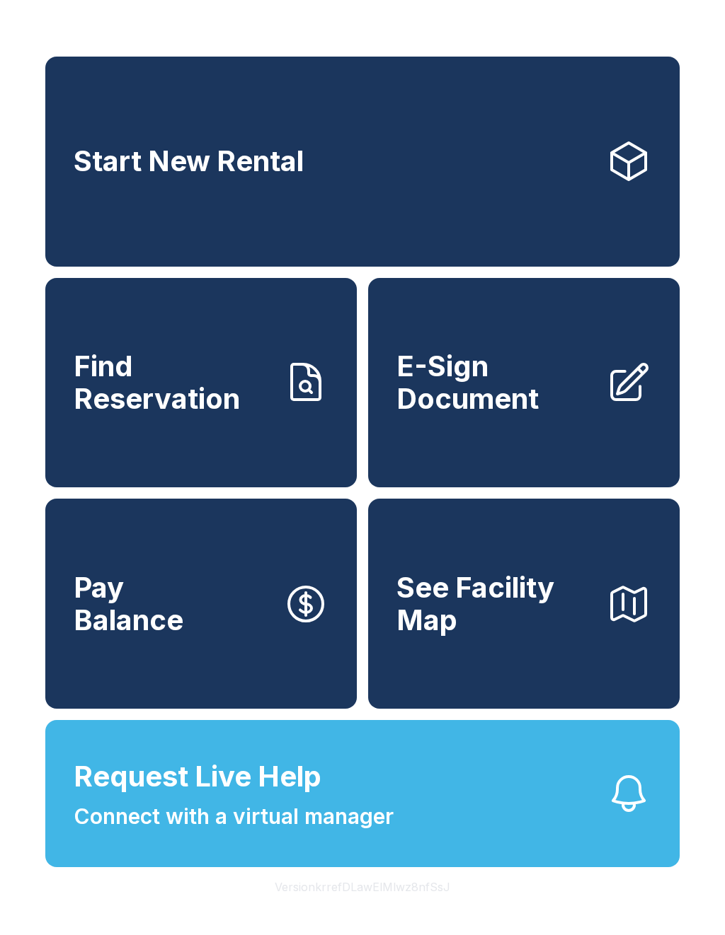 The height and width of the screenshot is (935, 725). Describe the element at coordinates (524, 383) in the screenshot. I see `a: E-Sign Document` at that location.